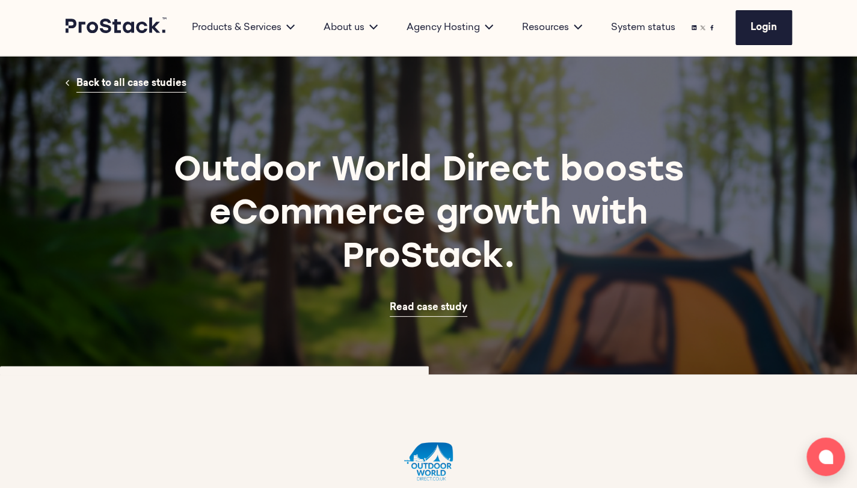 This screenshot has height=488, width=857. Describe the element at coordinates (131, 84) in the screenshot. I see `span: Back to all case studies` at that location.